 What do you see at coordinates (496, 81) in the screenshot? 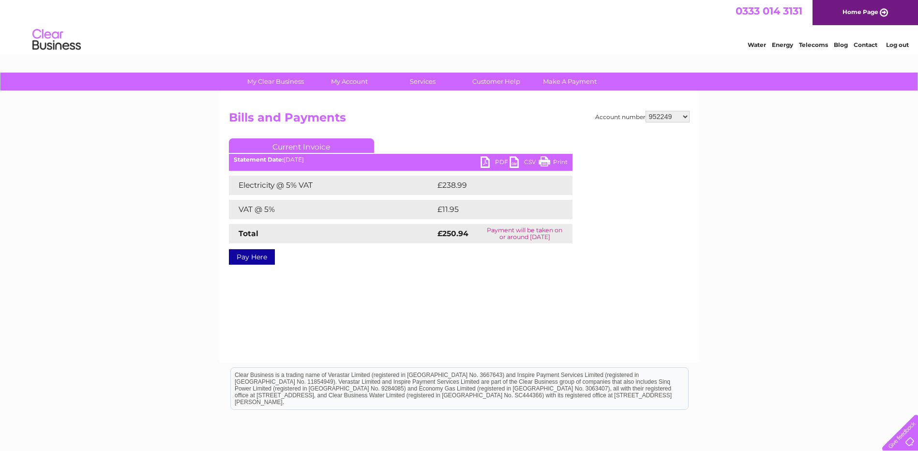
I see `a: Customer Help` at bounding box center [496, 81].